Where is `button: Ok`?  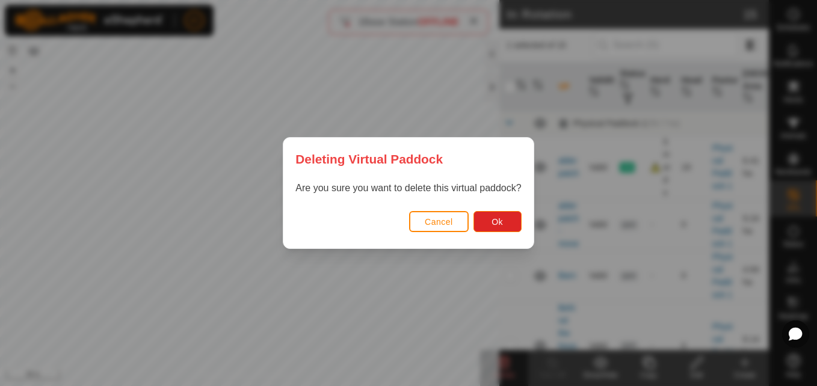
button: Ok is located at coordinates (498, 222).